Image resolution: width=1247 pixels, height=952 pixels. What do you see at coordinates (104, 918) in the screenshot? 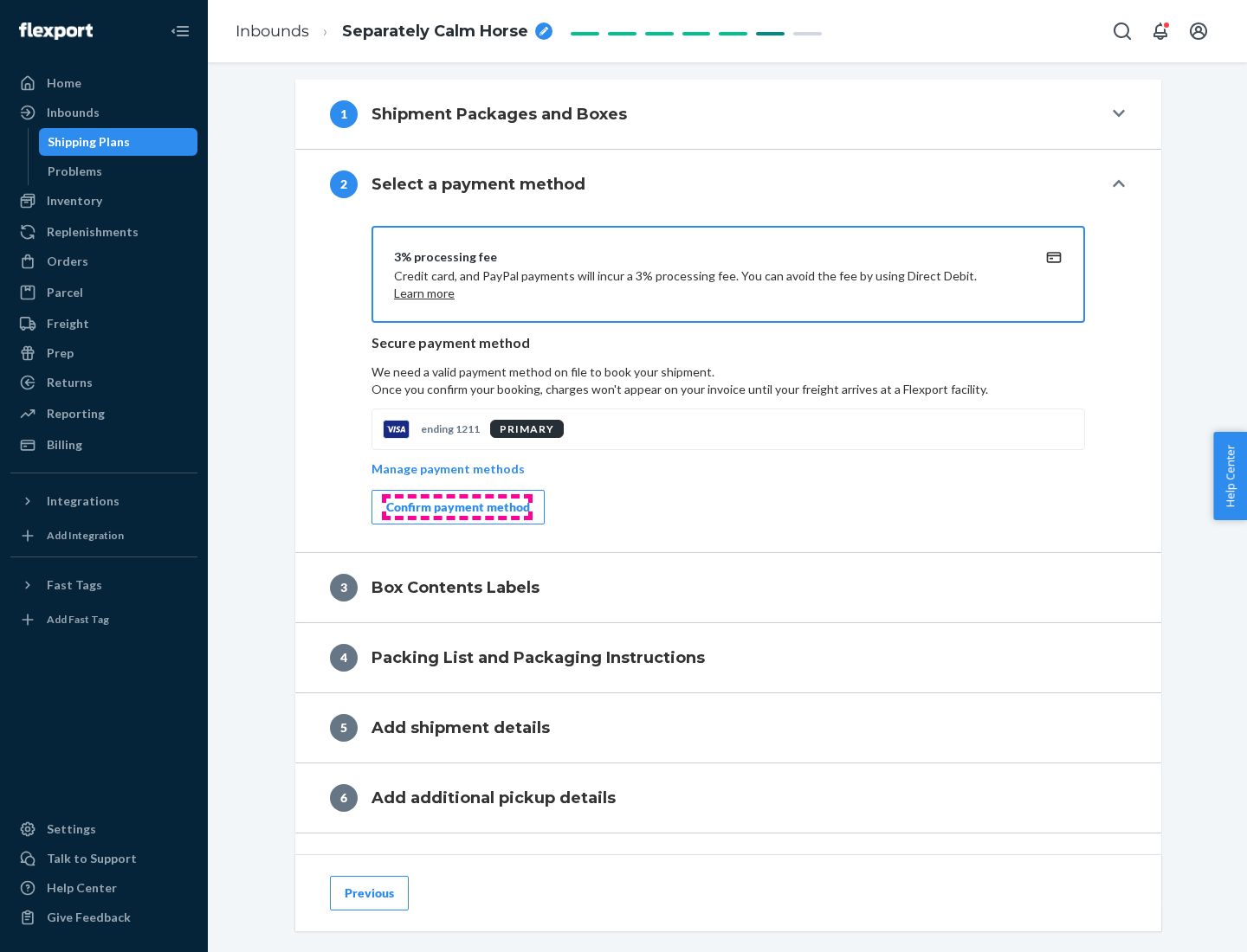
I see `button: Give Feedback` at bounding box center [104, 918].